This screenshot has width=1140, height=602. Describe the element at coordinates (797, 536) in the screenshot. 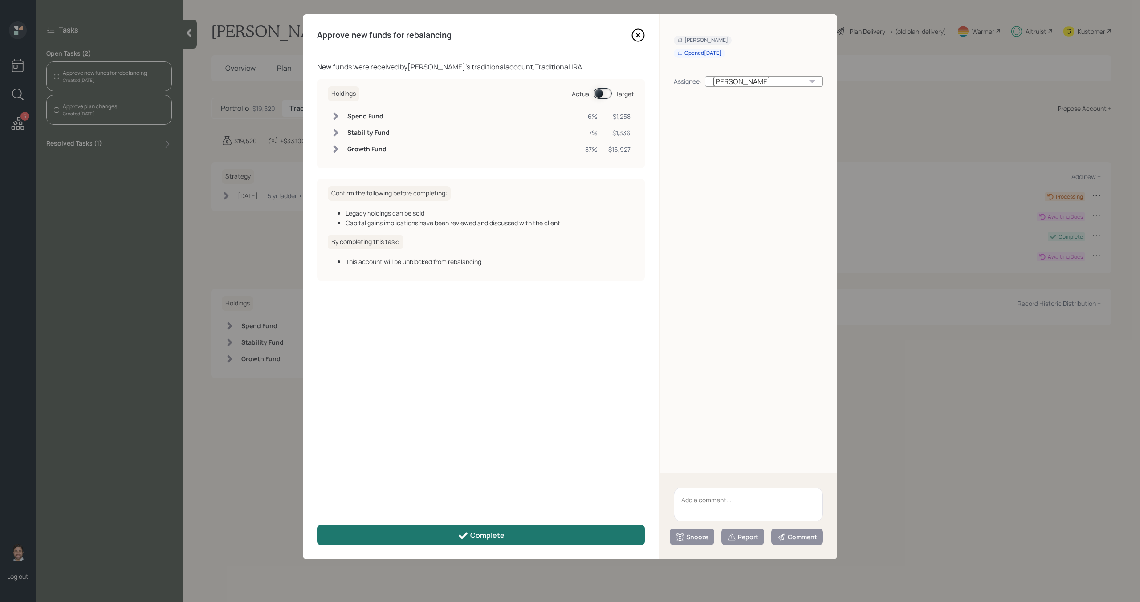

I see `button: Comment` at that location.